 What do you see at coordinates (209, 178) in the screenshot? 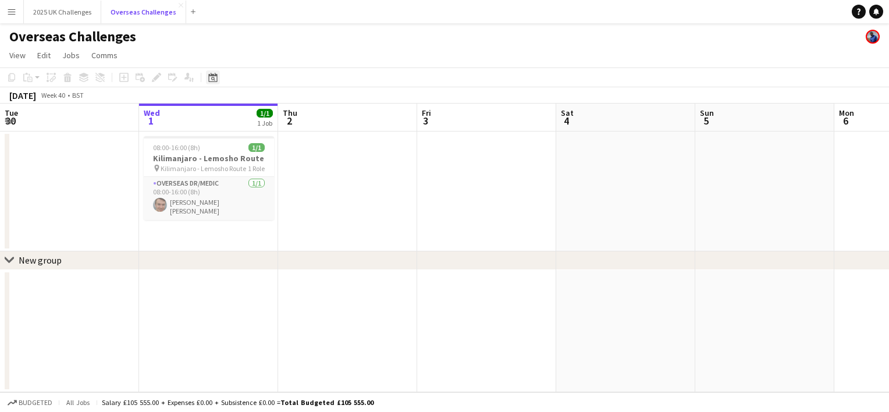
I see `div: 08:00-16:00 (8h)1/1Kilimanjaro - Lemosho Route Kilimanjaro - Lemosho Route1 RoleOverseas Dr/Medic...` at bounding box center [209, 178].